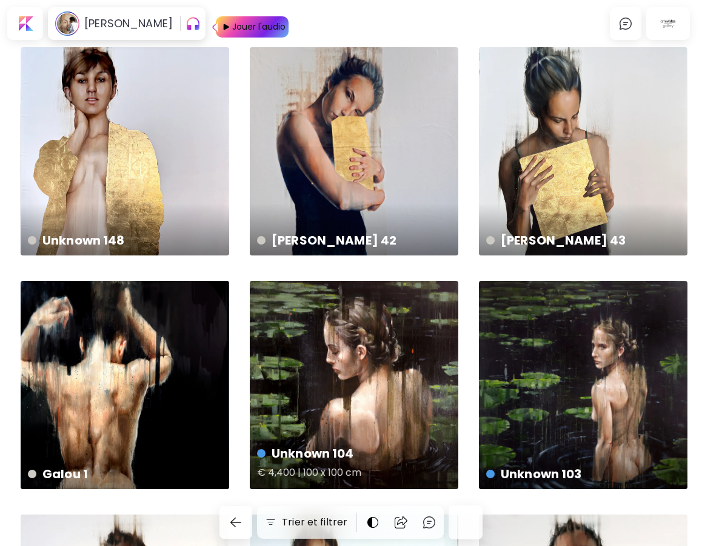 The height and width of the screenshot is (546, 702). Describe the element at coordinates (124, 241) in the screenshot. I see `h4: Unknown 148` at that location.